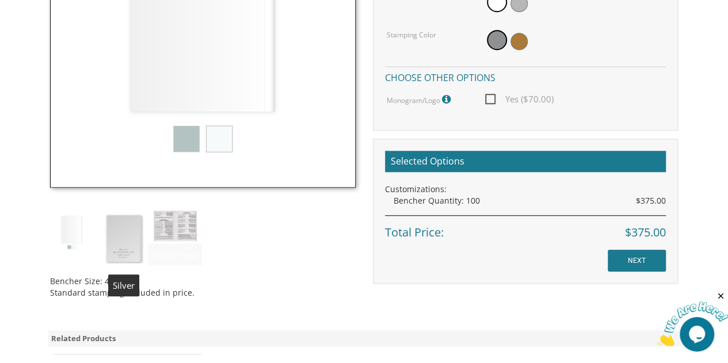 This screenshot has height=363, width=728. What do you see at coordinates (637, 261) in the screenshot?
I see `input: NEXT` at bounding box center [637, 261].